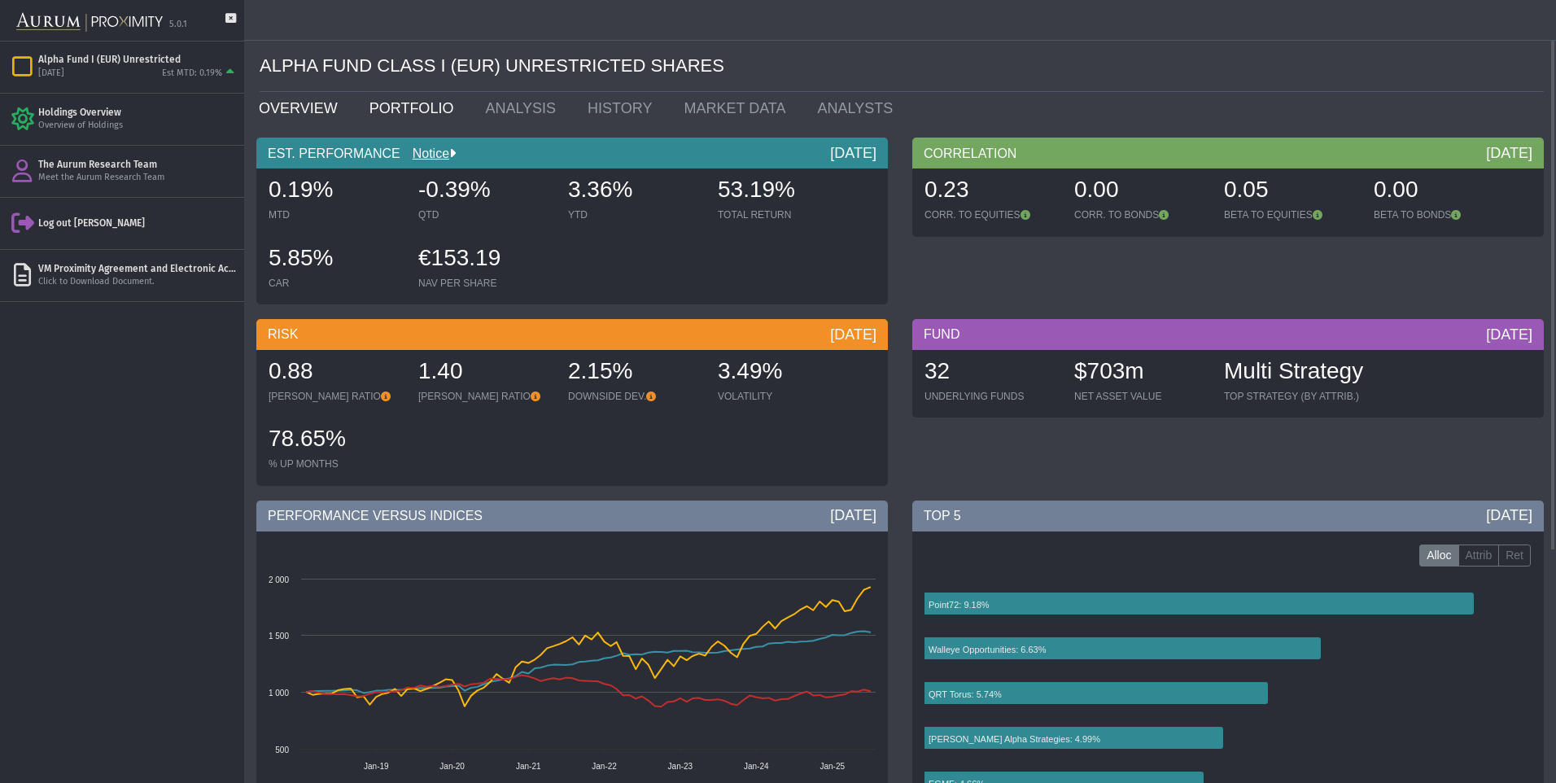 Image resolution: width=1556 pixels, height=783 pixels. Describe the element at coordinates (1293, 396) in the screenshot. I see `div: TOP STRATEGY (BY ATTRIB.)` at that location.